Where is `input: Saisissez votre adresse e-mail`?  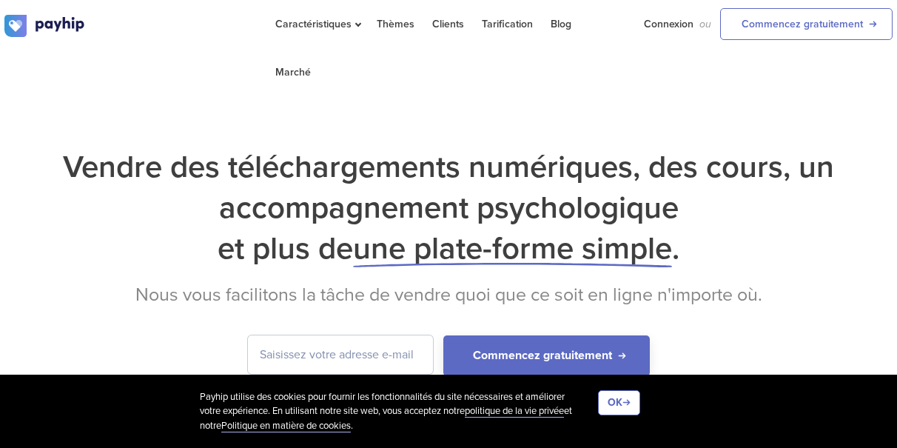 input: Saisissez votre adresse e-mail is located at coordinates (340, 355).